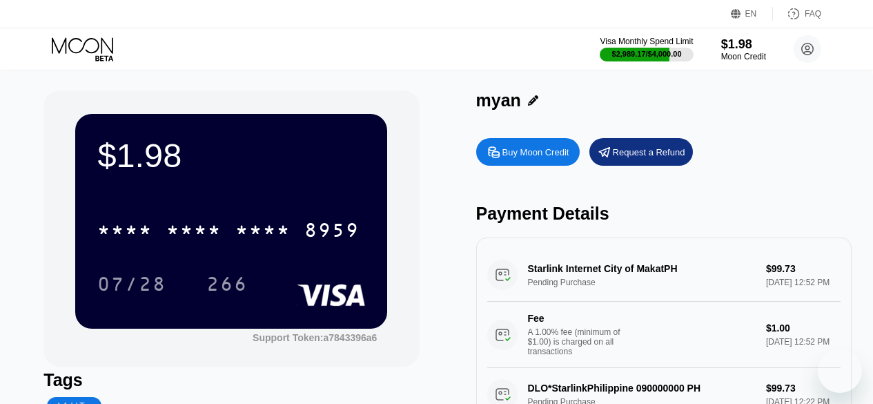 This screenshot has width=873, height=404. Describe the element at coordinates (646, 49) in the screenshot. I see `div: Visa Monthly Spend Limit$2,989.17/$4,000.00` at that location.